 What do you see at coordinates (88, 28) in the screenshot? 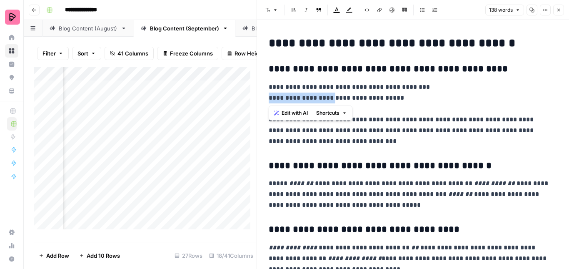
I see `div: Blog Content (August)` at bounding box center [88, 28].